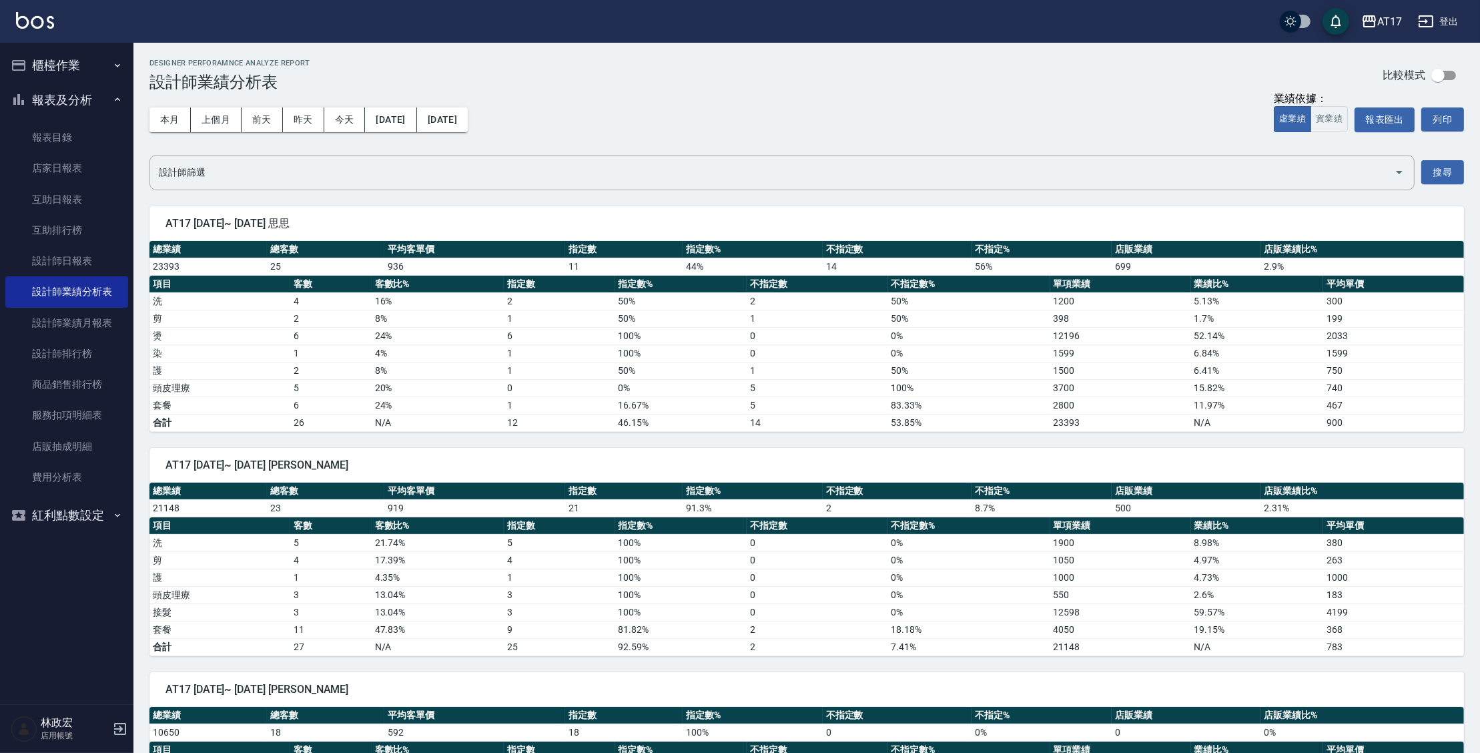 The width and height of the screenshot is (1480, 753). I want to click on td: 380, so click(1394, 543).